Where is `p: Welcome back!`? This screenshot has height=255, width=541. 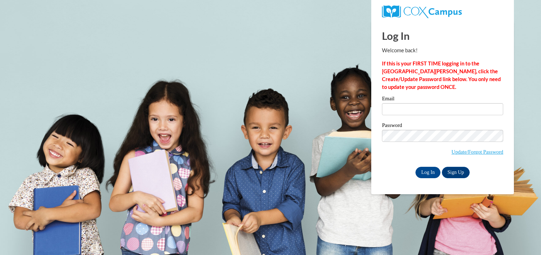 p: Welcome back! is located at coordinates (442, 51).